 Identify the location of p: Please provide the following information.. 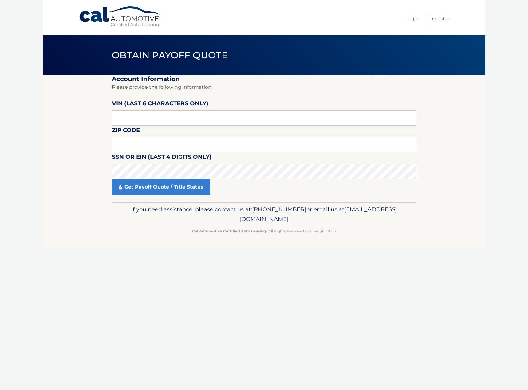
(264, 87).